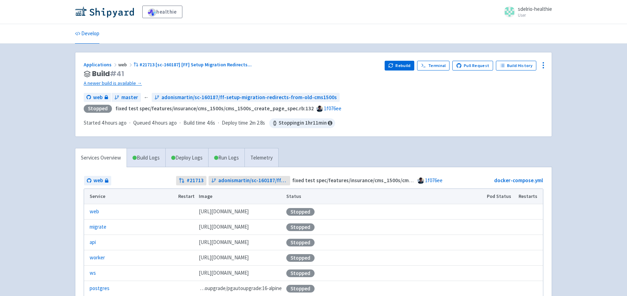 This screenshot has height=296, width=627. What do you see at coordinates (231, 83) in the screenshot?
I see `a: A newer build is available →` at bounding box center [231, 83].